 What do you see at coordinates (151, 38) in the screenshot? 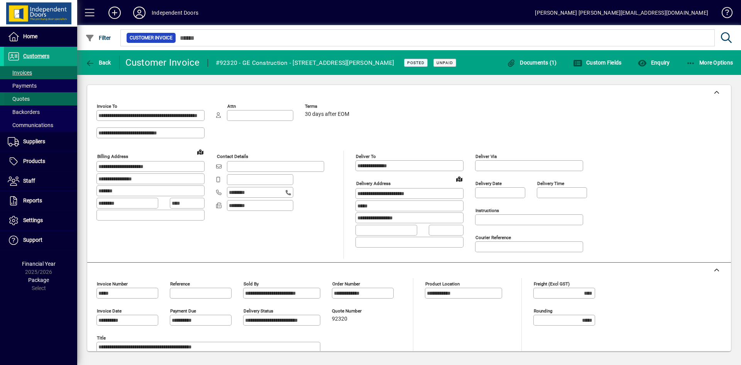
I see `span: Customer Invoice` at bounding box center [151, 38].